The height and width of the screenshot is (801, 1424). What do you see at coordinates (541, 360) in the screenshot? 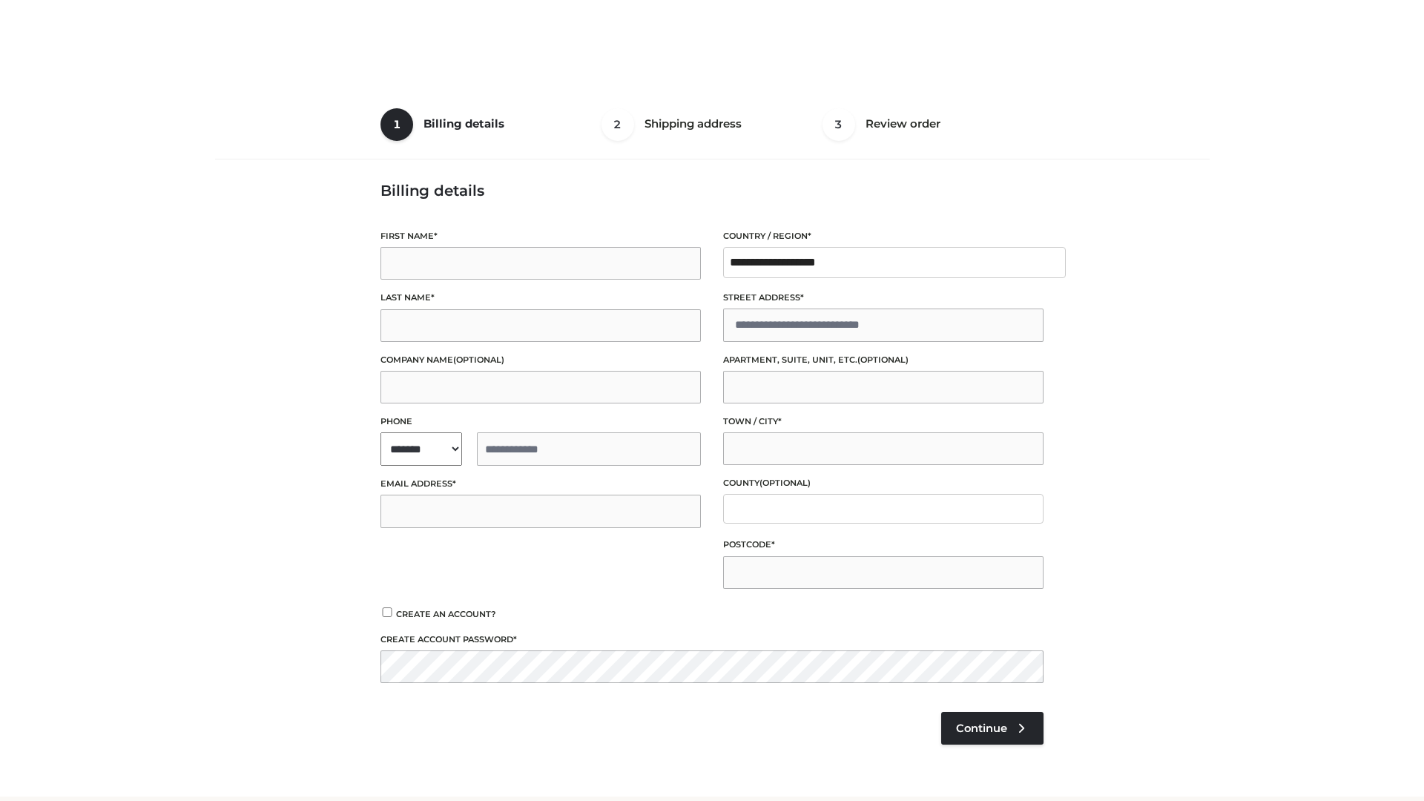
I see `label: Company name` at bounding box center [541, 360].